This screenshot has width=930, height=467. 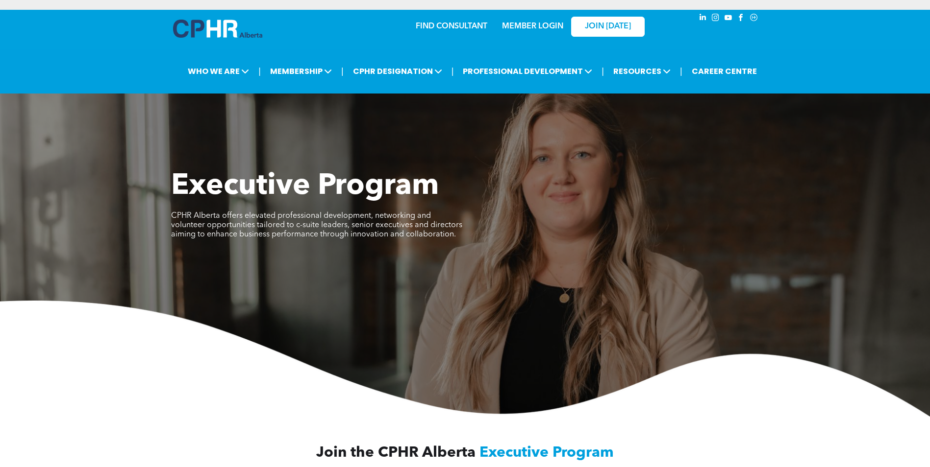 What do you see at coordinates (703, 19) in the screenshot?
I see `a: linkedin` at bounding box center [703, 19].